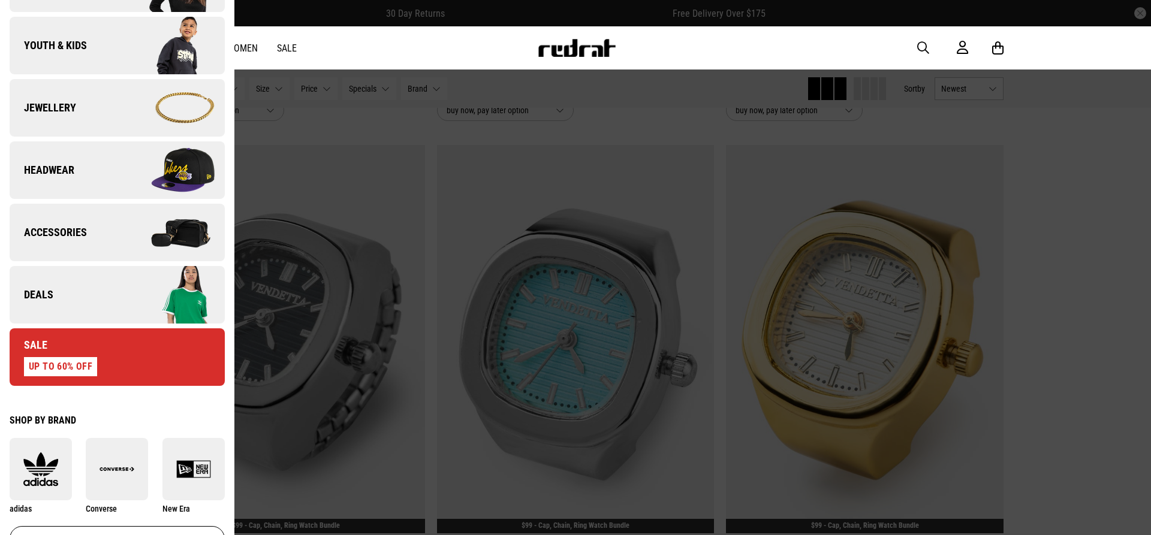 The width and height of the screenshot is (1151, 535). Describe the element at coordinates (242, 48) in the screenshot. I see `a: Women` at that location.